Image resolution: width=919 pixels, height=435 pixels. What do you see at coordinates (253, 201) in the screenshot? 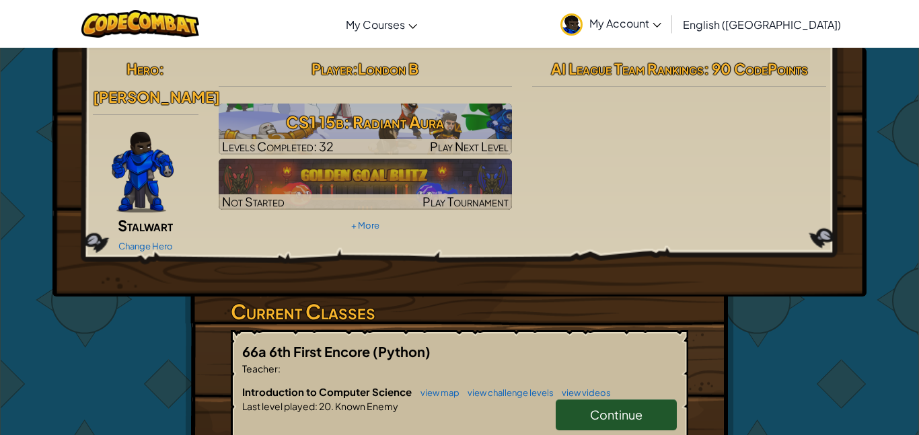
I see `span: Not Started` at bounding box center [253, 201].